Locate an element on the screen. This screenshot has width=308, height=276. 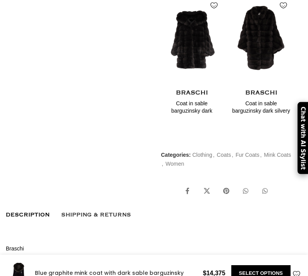
span: Shipping & Returns is located at coordinates (96, 215).